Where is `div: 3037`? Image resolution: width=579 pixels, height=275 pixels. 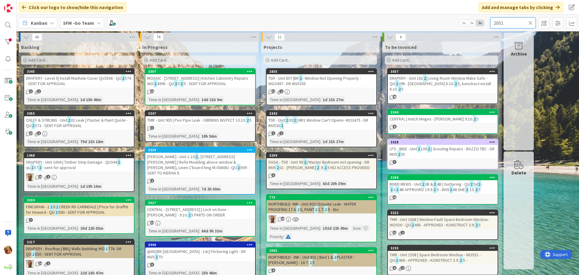 div: 3037 is located at coordinates (444, 71).